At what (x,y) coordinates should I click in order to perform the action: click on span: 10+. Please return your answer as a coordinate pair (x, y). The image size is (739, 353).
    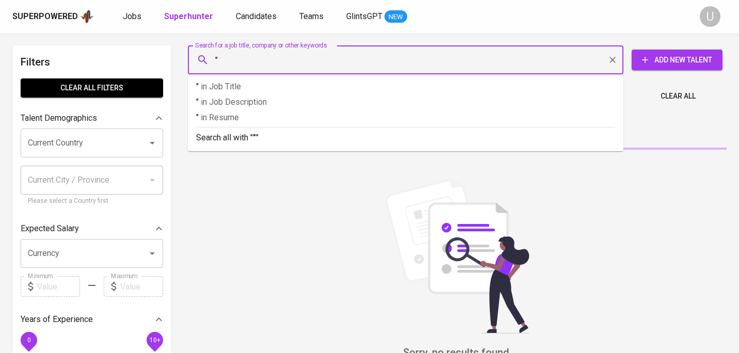
    Looking at the image, I should click on (154, 340).